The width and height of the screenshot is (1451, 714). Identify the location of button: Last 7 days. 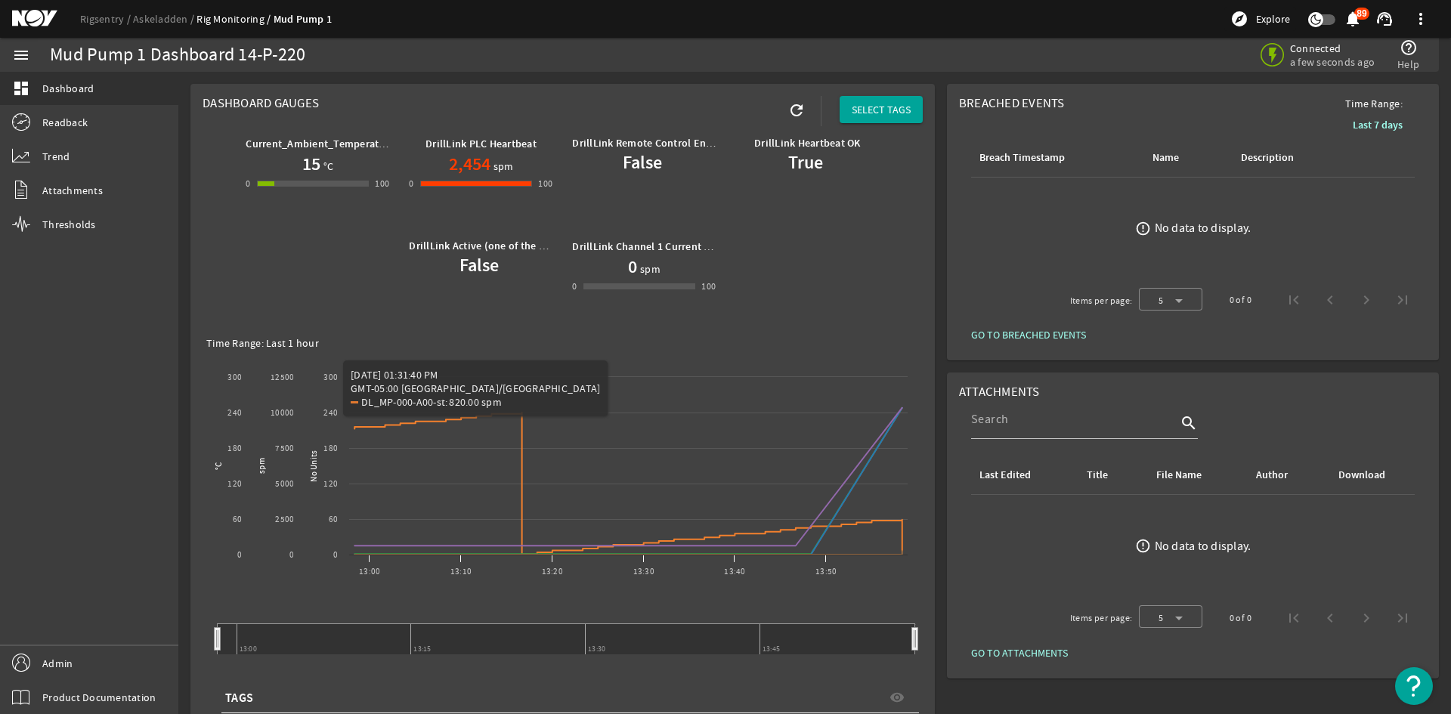
(1377, 125).